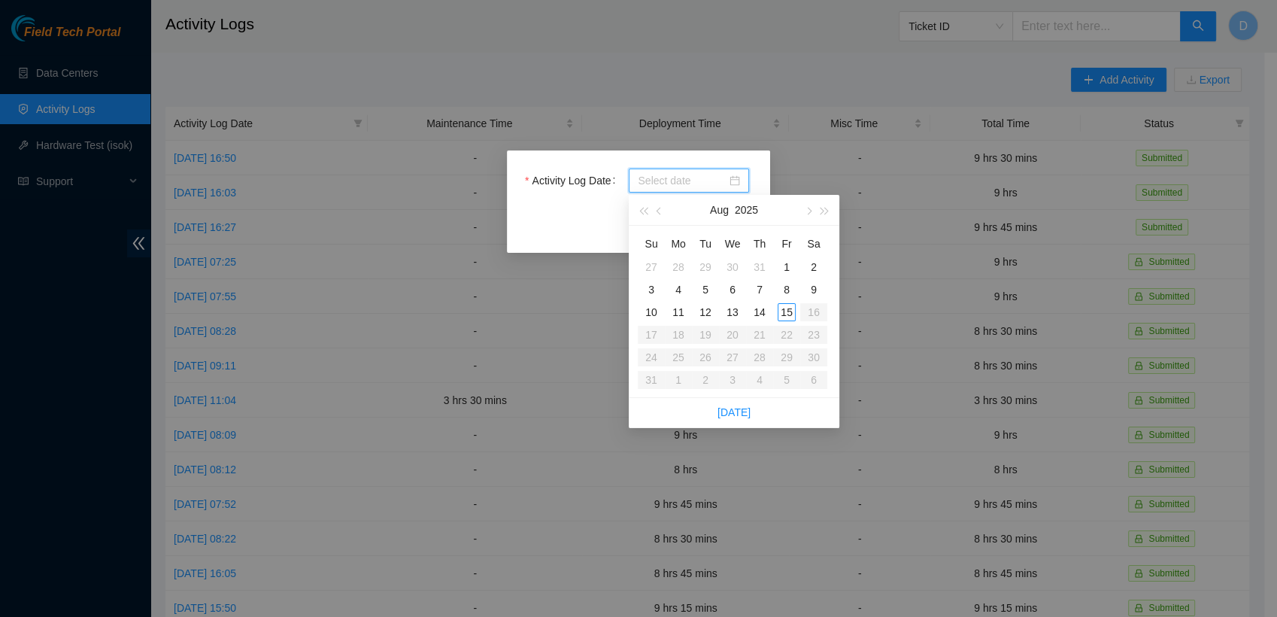 The height and width of the screenshot is (617, 1277). What do you see at coordinates (787, 312) in the screenshot?
I see `td: 2025-08-15` at bounding box center [787, 312].